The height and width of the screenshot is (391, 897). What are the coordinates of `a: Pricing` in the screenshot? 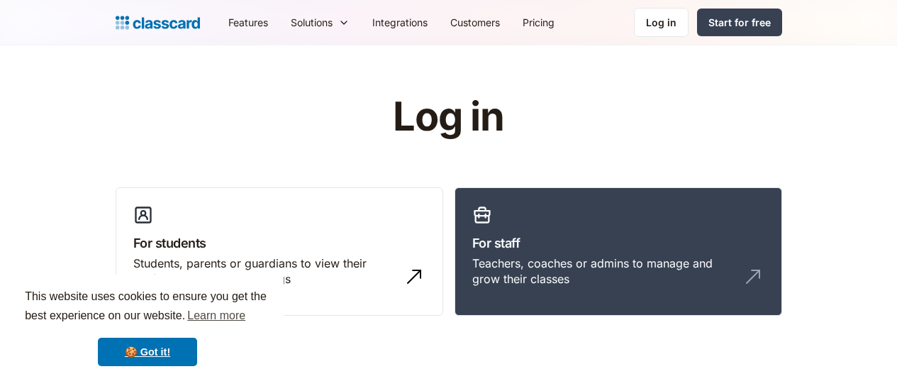 It's located at (538, 22).